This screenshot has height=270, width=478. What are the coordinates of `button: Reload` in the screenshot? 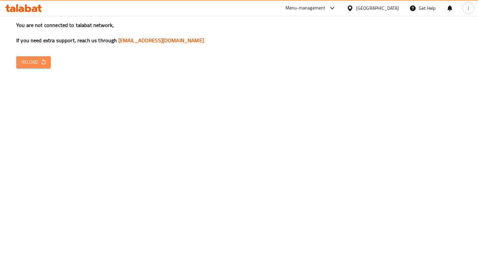 It's located at (34, 62).